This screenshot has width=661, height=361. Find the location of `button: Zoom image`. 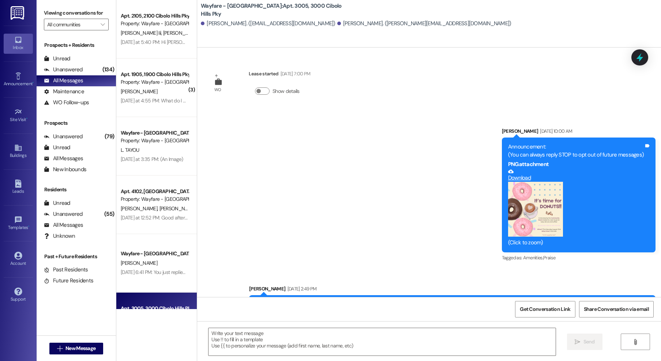

button: Zoom image is located at coordinates (536, 209).